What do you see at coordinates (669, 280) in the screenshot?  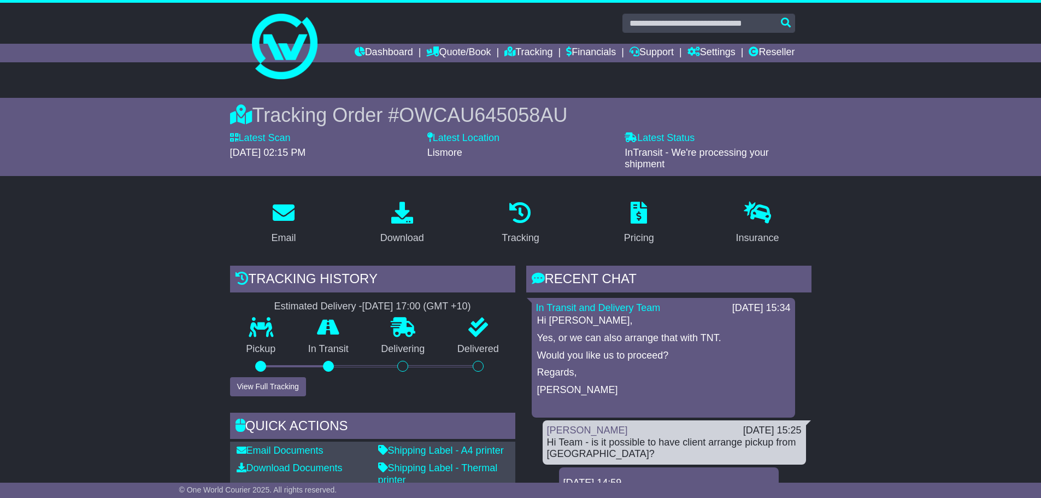 I see `div: RECENT CHAT` at bounding box center [669, 280].